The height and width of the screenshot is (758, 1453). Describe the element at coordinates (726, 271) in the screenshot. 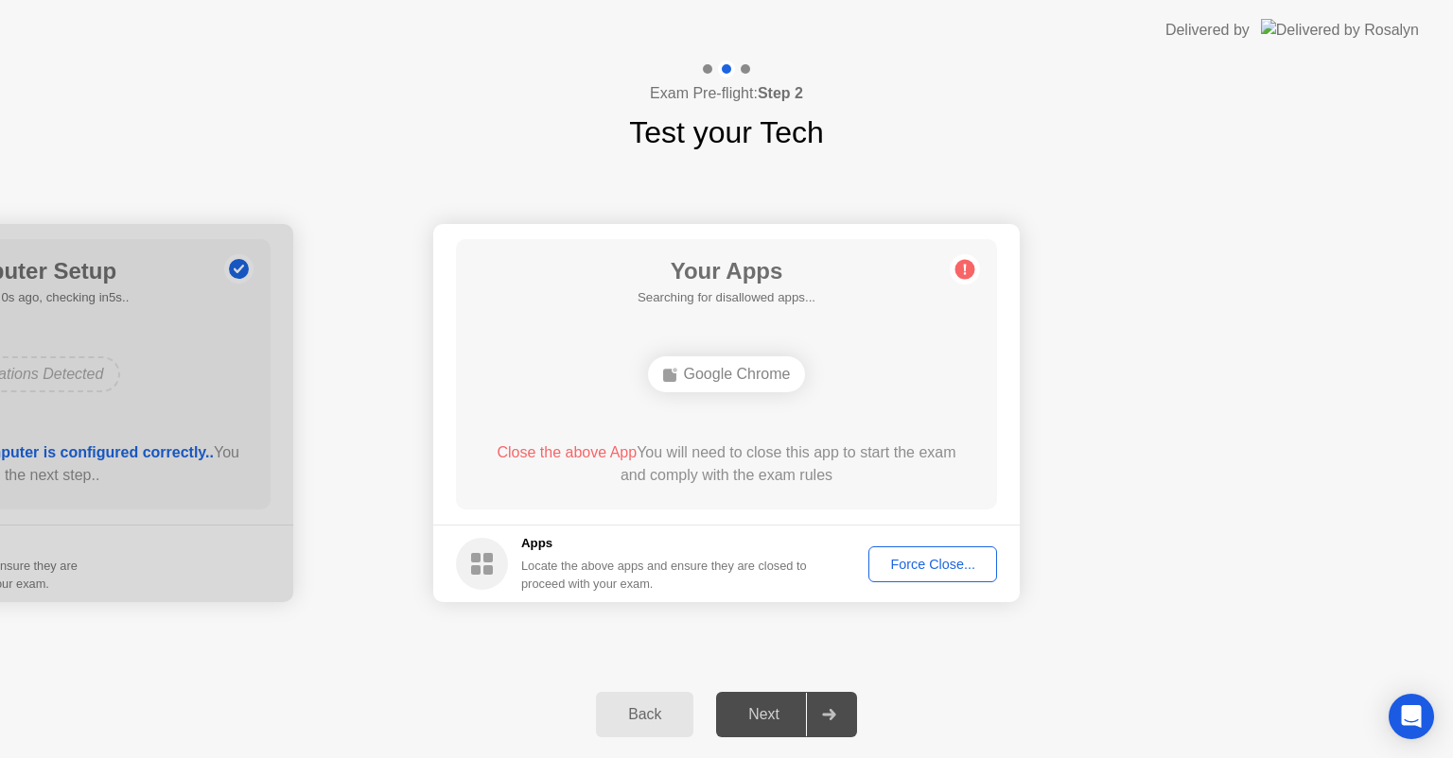

I see `h1: Your Apps` at that location.